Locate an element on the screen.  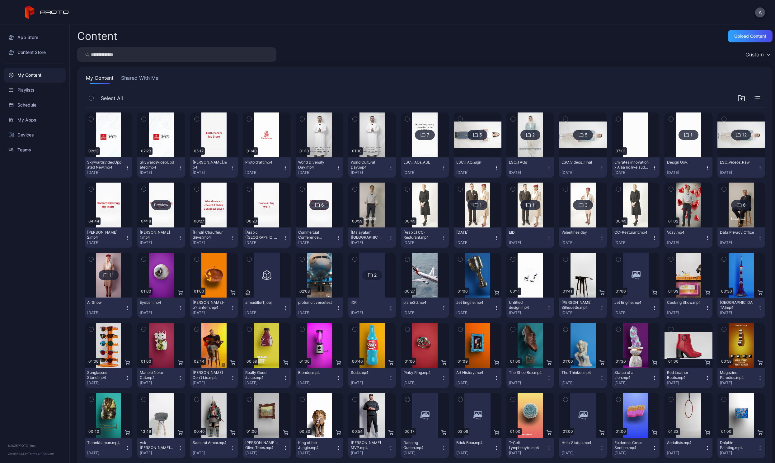
span: Version 1.13.1 • is located at coordinates (18, 453).